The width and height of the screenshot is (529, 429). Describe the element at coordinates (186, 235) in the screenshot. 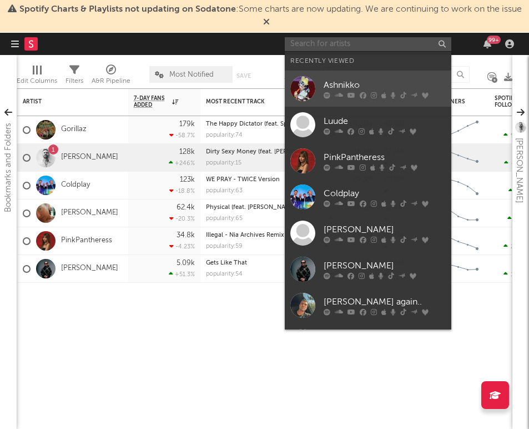

I see `div: 34.8k` at that location.